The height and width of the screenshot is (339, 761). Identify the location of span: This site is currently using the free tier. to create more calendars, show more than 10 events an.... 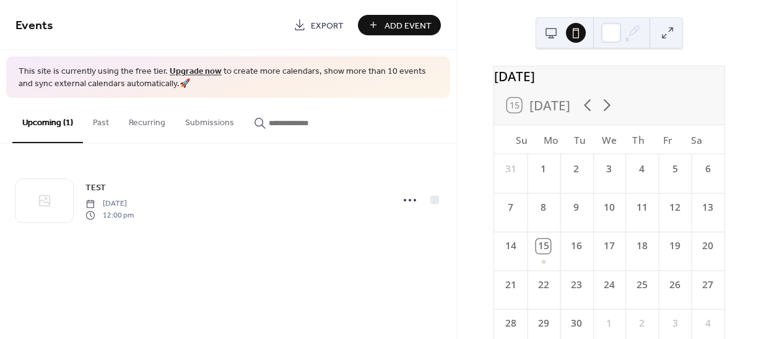
(228, 77).